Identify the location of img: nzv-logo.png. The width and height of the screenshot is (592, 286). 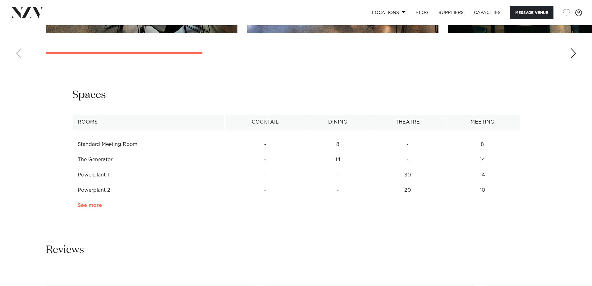
(27, 12).